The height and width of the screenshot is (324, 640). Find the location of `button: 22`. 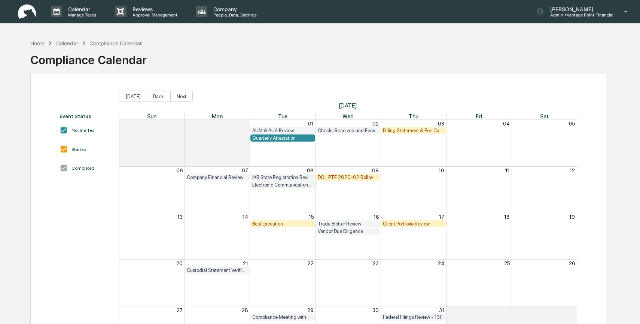

button: 22 is located at coordinates (310, 263).